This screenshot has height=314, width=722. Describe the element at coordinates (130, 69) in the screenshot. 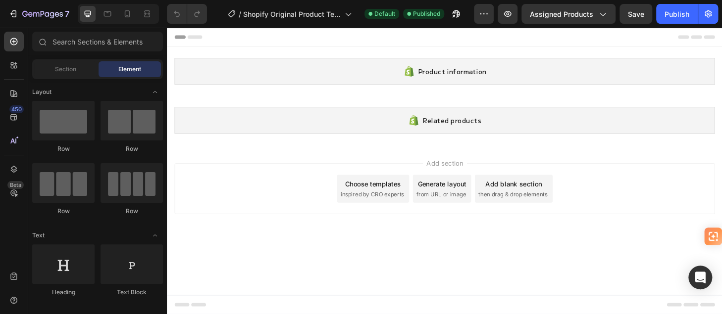

I see `span: Element` at that location.